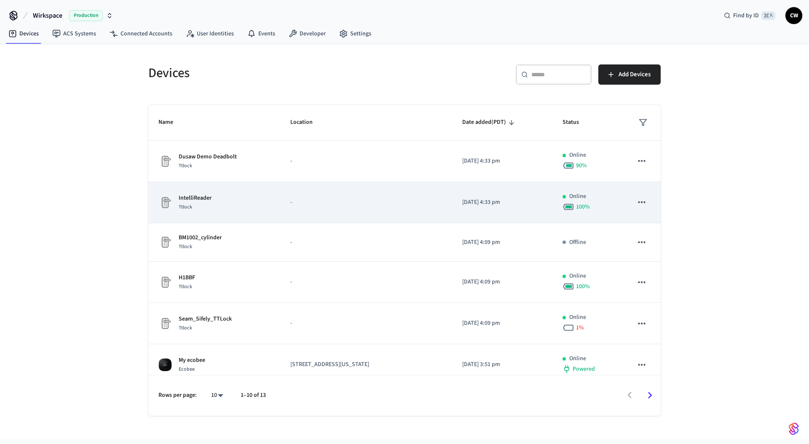  I want to click on a: Devices, so click(24, 34).